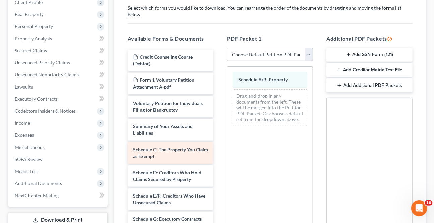 This screenshot has width=434, height=223. I want to click on span: Schedule D: Creditors Who Hold Claims Secured by Property, so click(167, 176).